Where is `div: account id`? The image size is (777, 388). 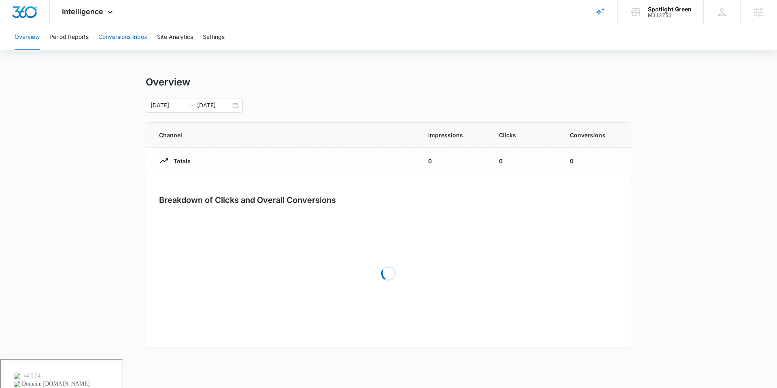 div: account id is located at coordinates (670, 15).